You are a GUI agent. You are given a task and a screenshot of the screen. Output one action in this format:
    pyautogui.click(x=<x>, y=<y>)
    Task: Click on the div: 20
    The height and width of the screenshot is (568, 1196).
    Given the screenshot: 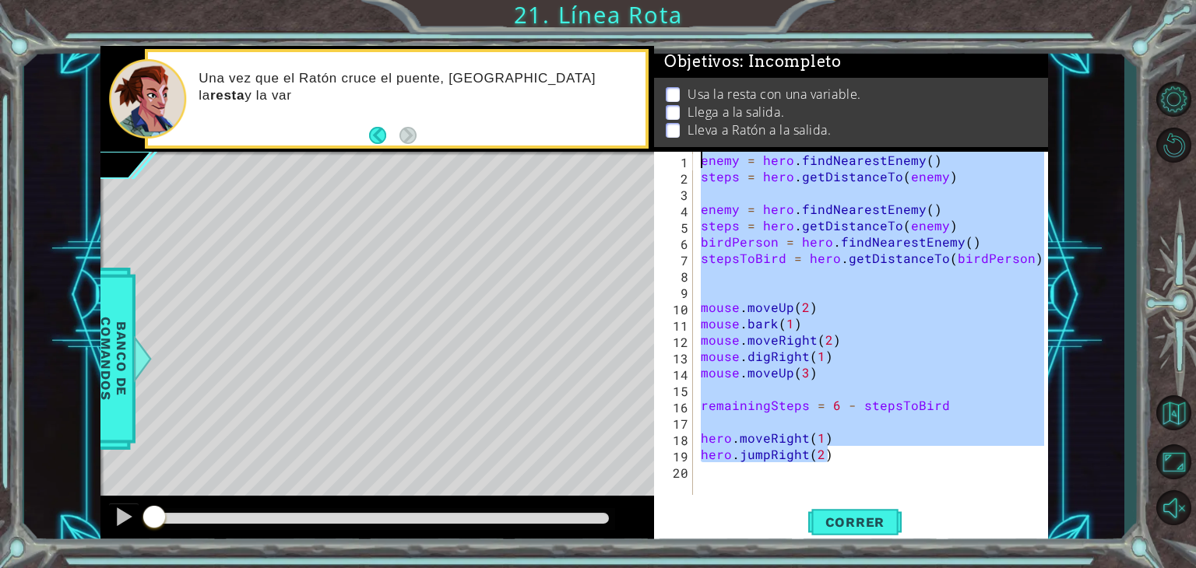 What is the action you would take?
    pyautogui.click(x=675, y=473)
    